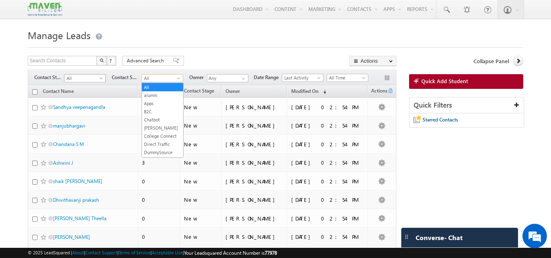  What do you see at coordinates (467, 105) in the screenshot?
I see `div: Quick Filters` at bounding box center [467, 105].